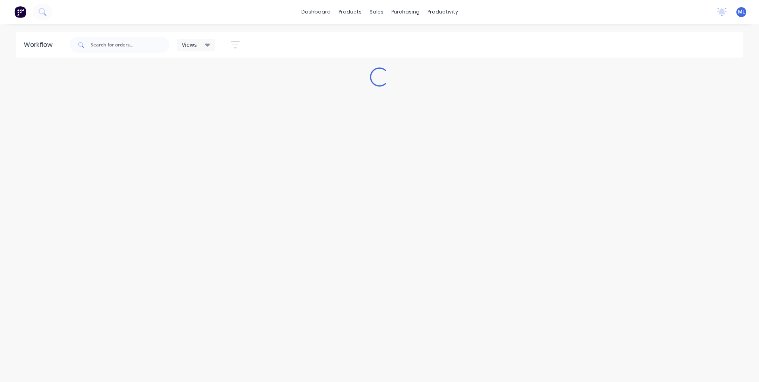 This screenshot has height=382, width=759. I want to click on span: ML, so click(742, 12).